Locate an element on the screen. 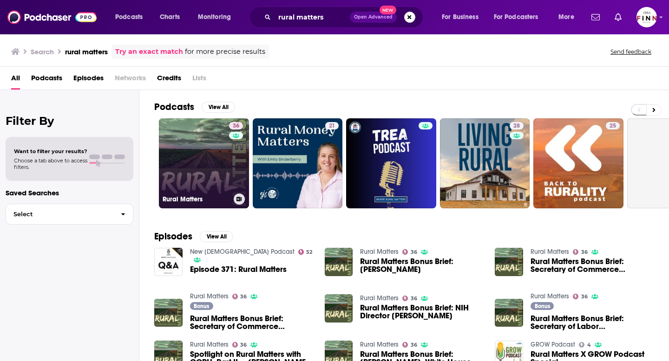  a: Episodes is located at coordinates (88, 80).